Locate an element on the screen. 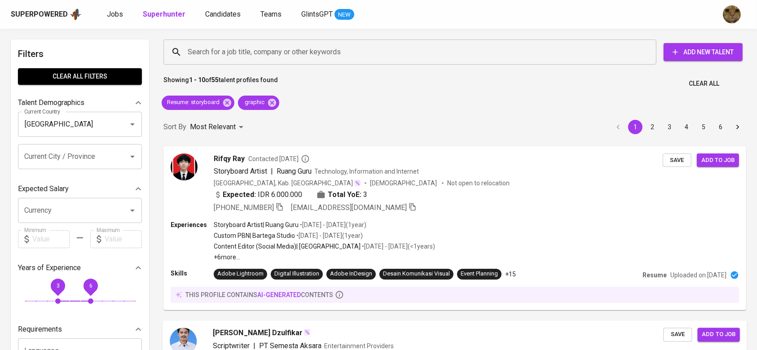  svg: By Batam recruiter is located at coordinates (305, 159).